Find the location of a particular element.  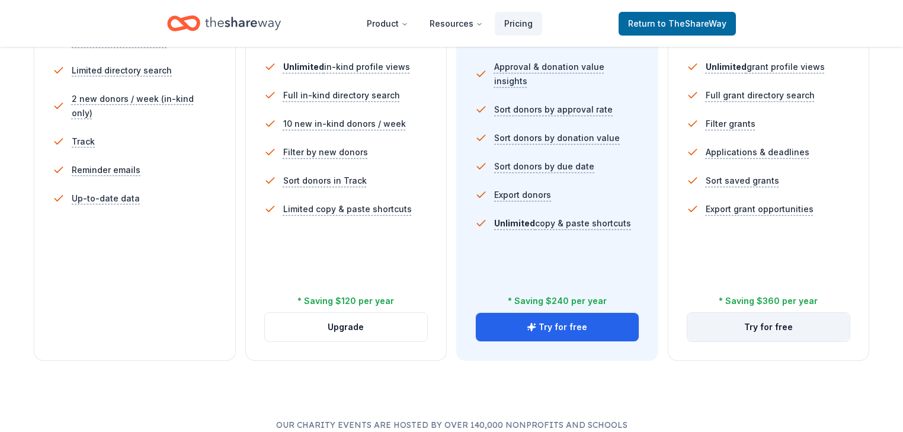

div: * Saving $120 per year is located at coordinates (345, 301).